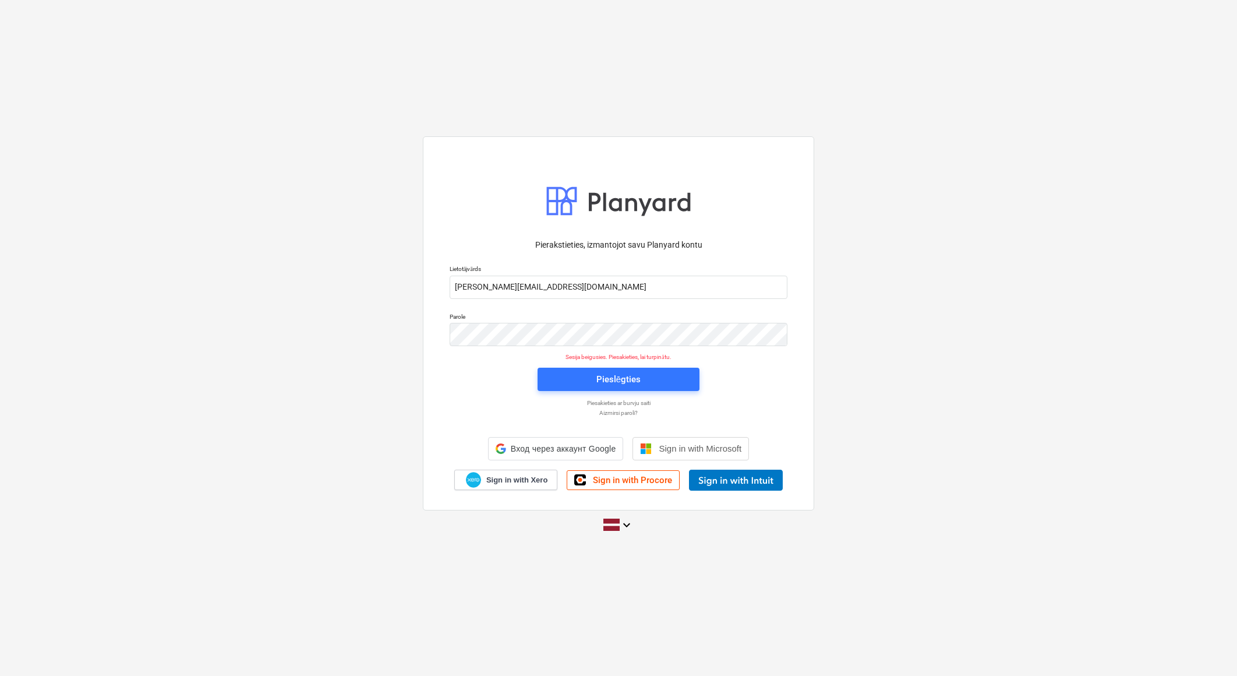  Describe the element at coordinates (623, 480) in the screenshot. I see `a: Sign in with Procore` at that location.